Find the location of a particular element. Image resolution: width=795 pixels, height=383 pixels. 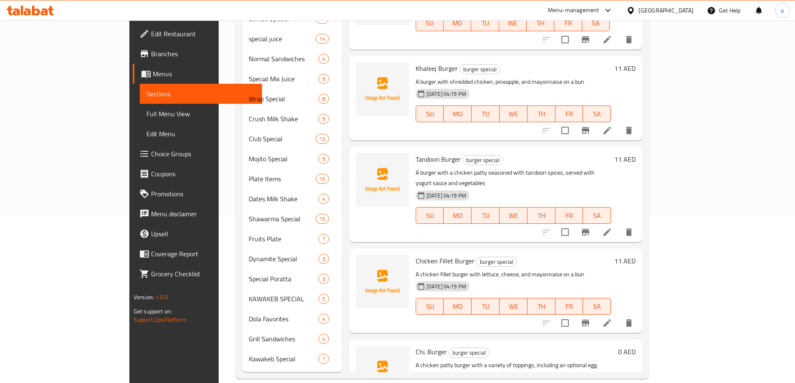

div: Dates Milk Shake4 is located at coordinates (292, 199).